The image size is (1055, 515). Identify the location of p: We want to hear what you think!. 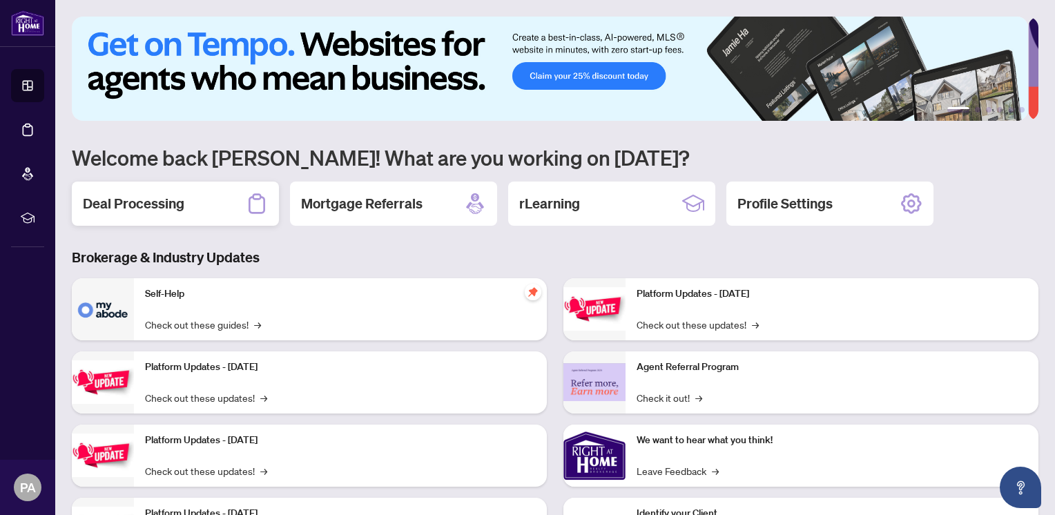
(832, 441).